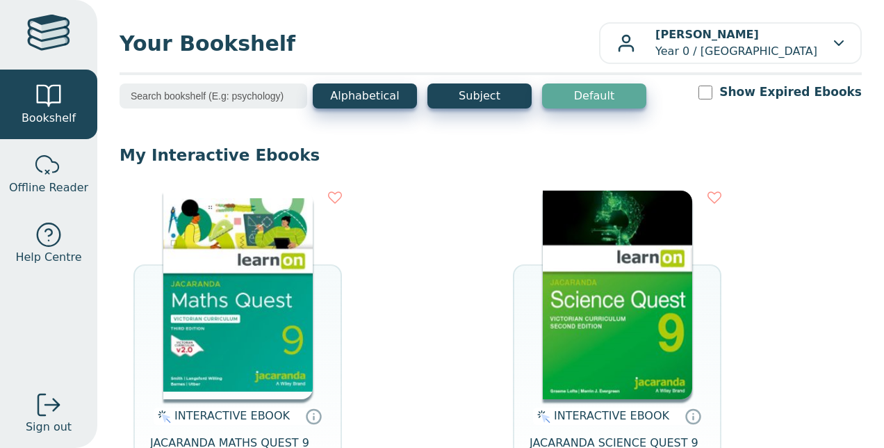 This screenshot has height=448, width=884. I want to click on p: My Interactive Ebooks, so click(491, 155).